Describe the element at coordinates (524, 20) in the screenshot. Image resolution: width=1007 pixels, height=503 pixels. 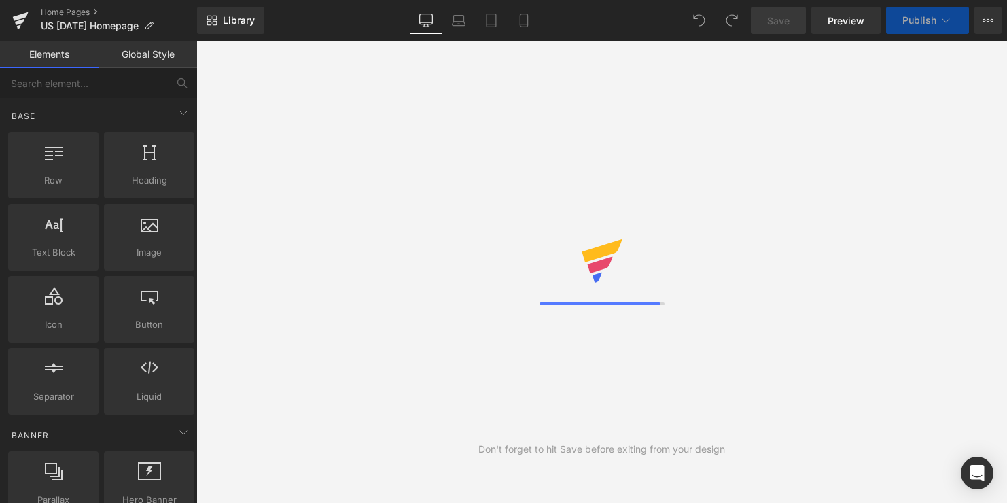
I see `a: Mobile` at that location.